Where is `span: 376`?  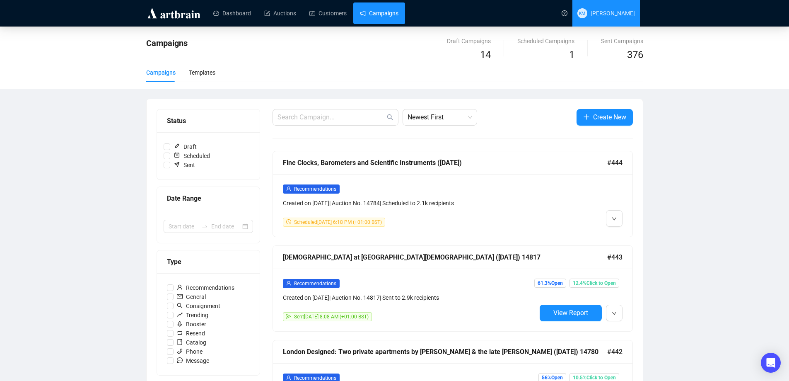 span: 376 is located at coordinates (635, 55).